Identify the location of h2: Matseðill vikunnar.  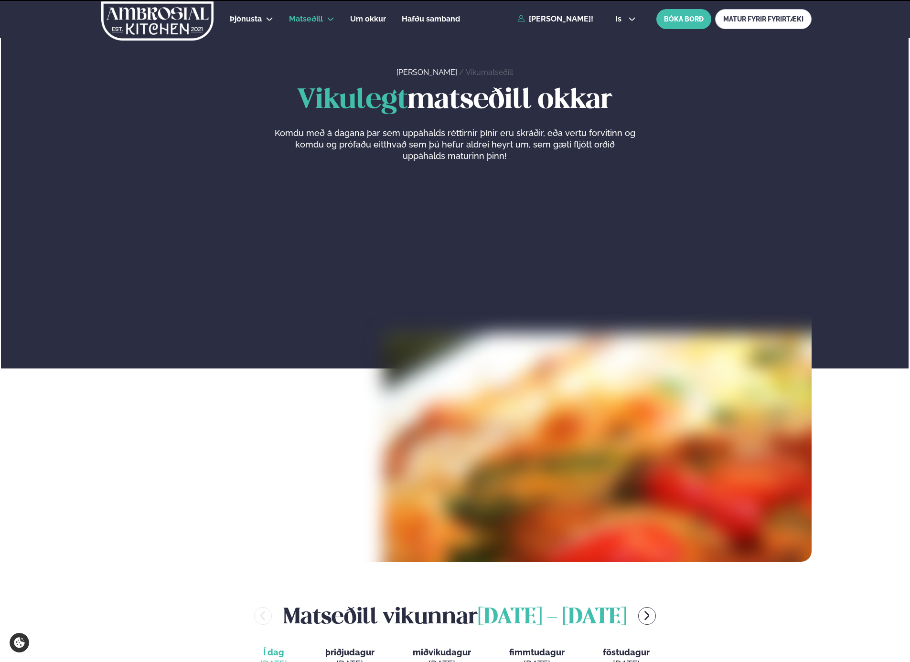
(455, 616).